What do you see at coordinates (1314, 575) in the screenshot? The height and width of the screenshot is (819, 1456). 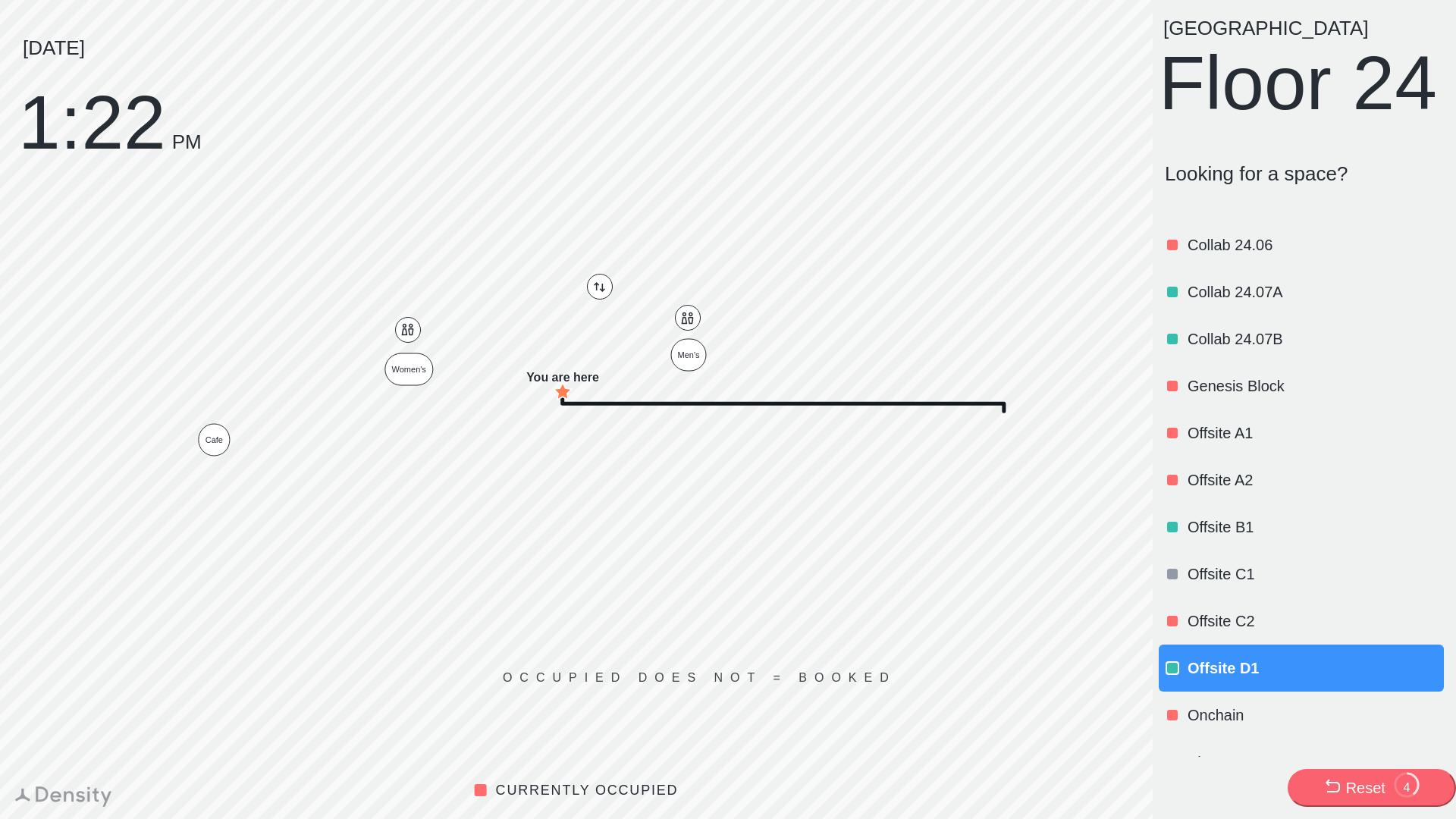 I see `p: Offsite C1` at bounding box center [1314, 575].